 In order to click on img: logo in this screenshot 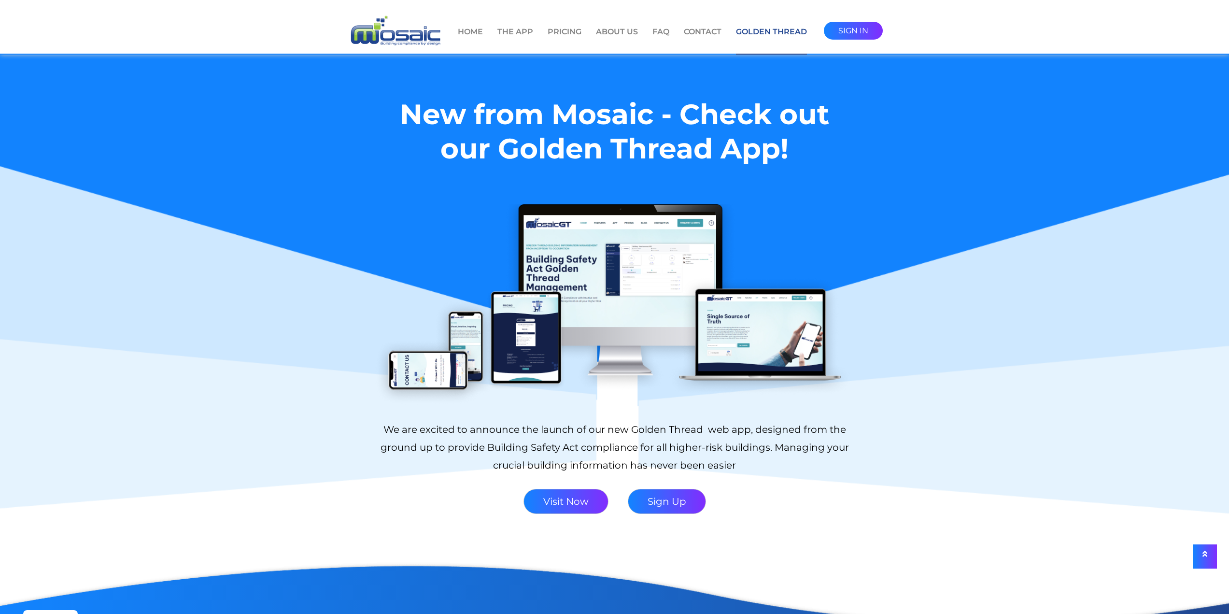, I will do `click(395, 31)`.